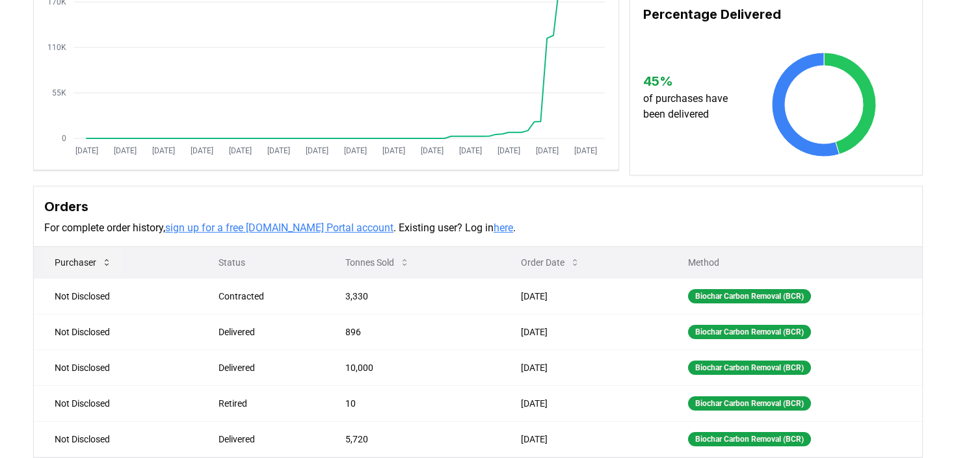 Image resolution: width=956 pixels, height=458 pixels. Describe the element at coordinates (691, 107) in the screenshot. I see `p: of purchases have been delivered` at that location.